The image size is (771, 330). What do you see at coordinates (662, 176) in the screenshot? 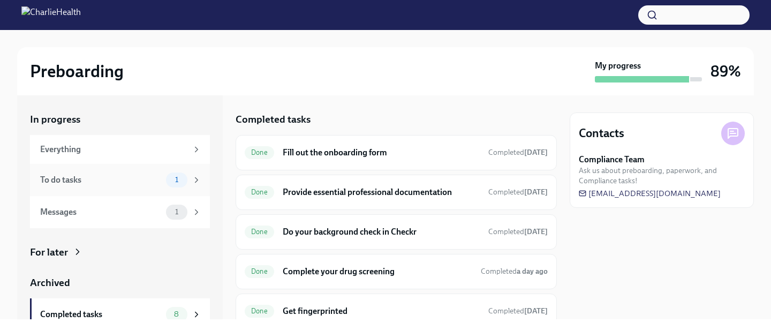
I see `span: Ask us about preboarding, paperwork, and Compliance tasks!` at bounding box center [662, 176].